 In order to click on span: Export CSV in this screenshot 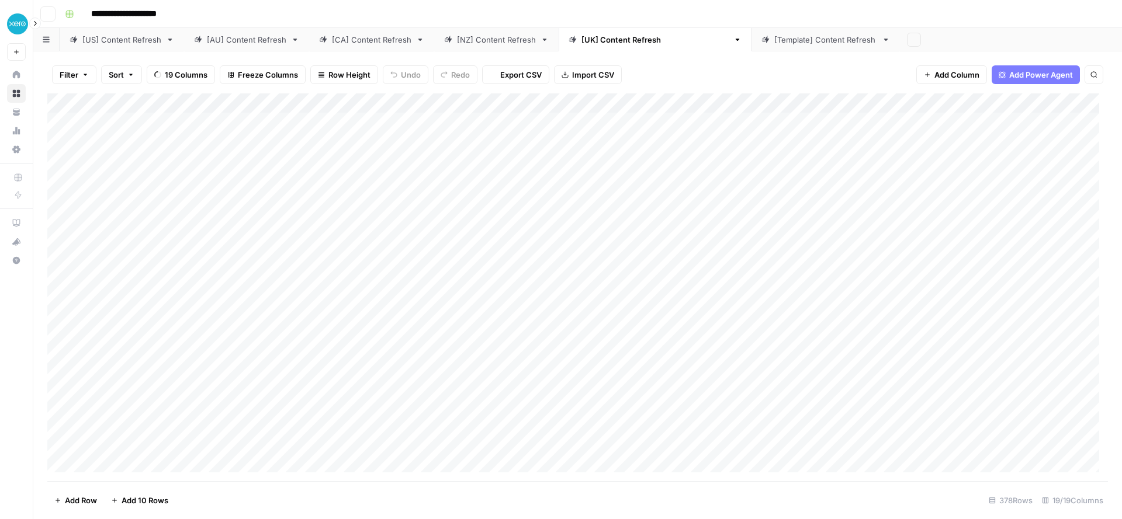, I will do `click(521, 75)`.